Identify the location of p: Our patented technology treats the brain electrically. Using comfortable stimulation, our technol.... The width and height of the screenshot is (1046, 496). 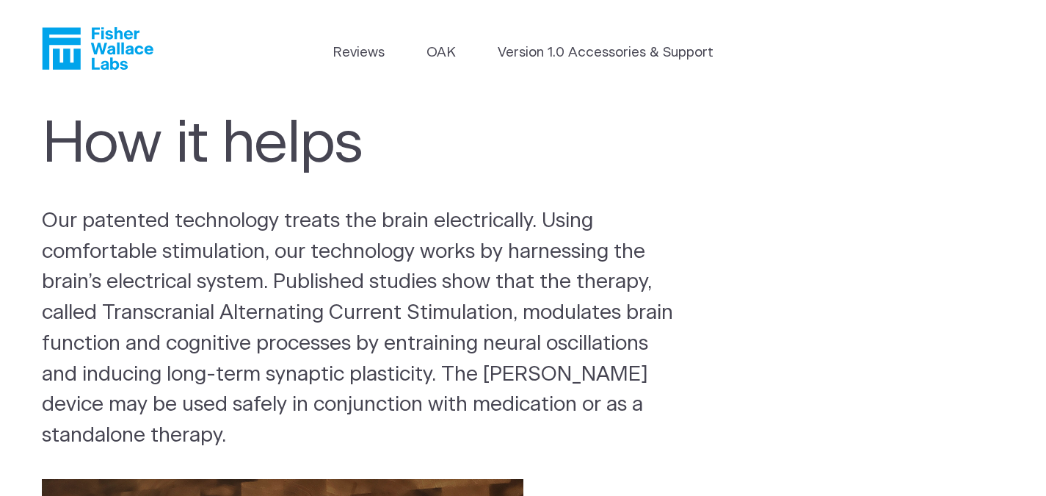
(363, 329).